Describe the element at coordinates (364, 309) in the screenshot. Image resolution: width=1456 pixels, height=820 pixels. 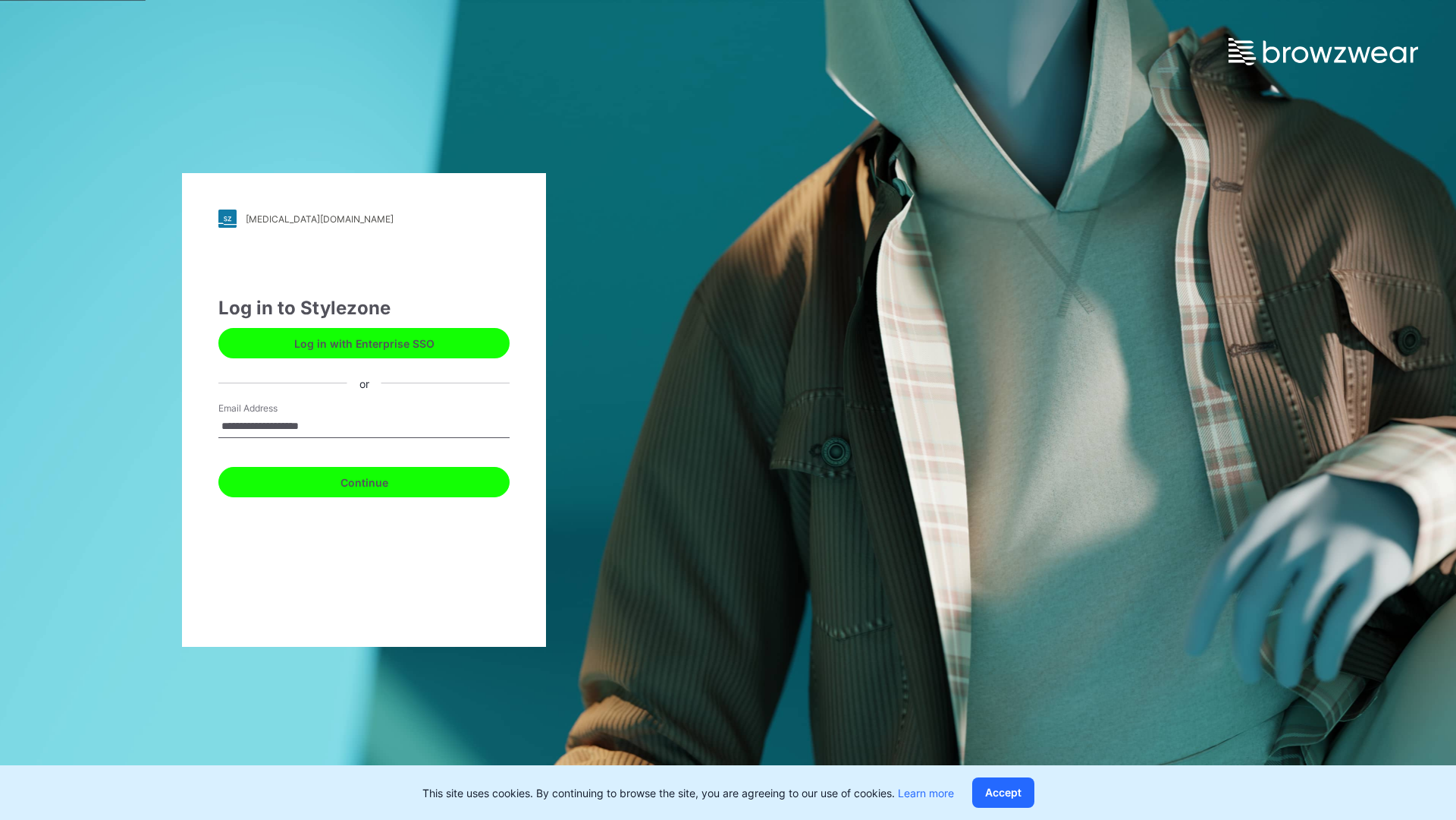
I see `div: Log in to Stylezone` at that location.